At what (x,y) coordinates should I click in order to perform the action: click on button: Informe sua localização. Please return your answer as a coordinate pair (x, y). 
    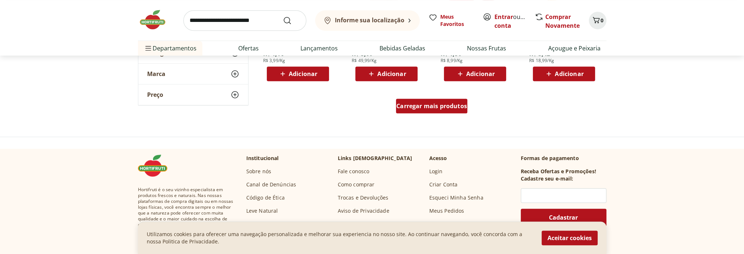
    Looking at the image, I should click on (368, 20).